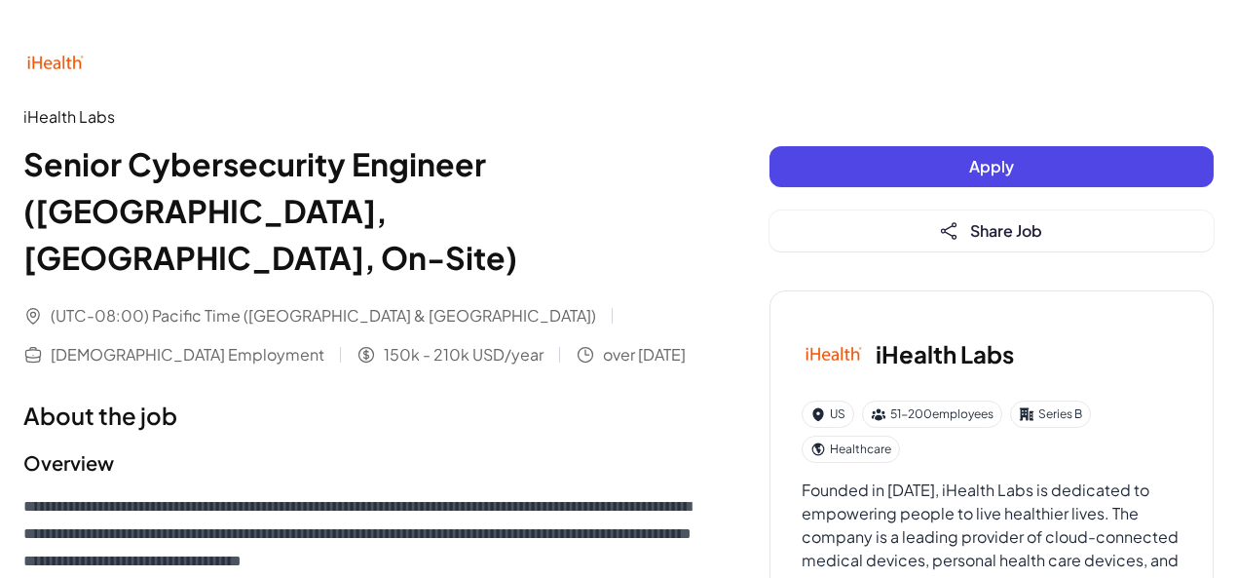 The width and height of the screenshot is (1237, 578). Describe the element at coordinates (992, 166) in the screenshot. I see `span: Apply` at that location.